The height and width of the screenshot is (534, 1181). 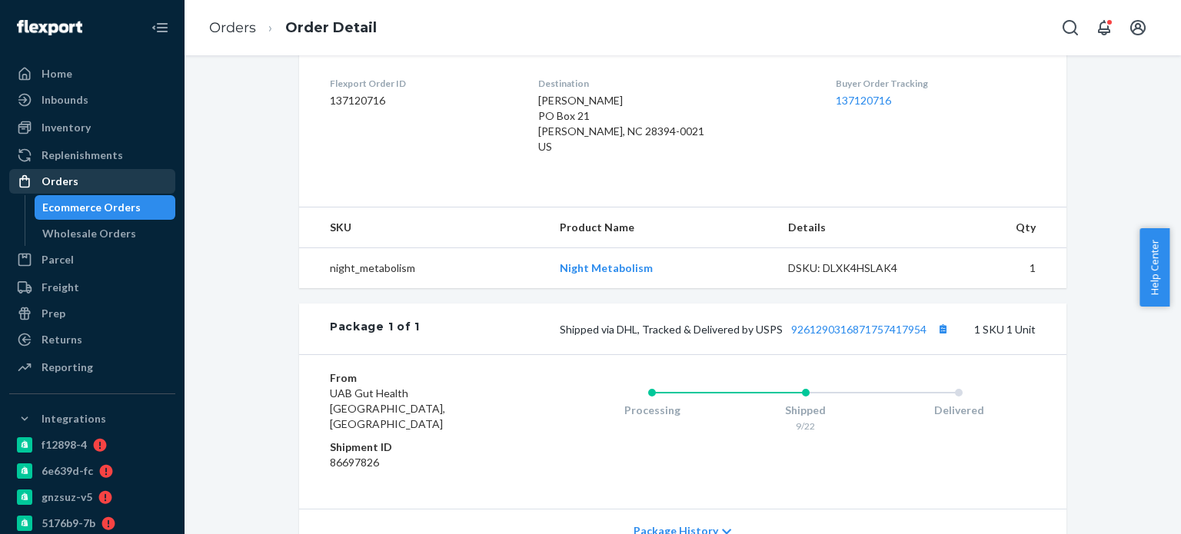 I want to click on div: Package 1 of 1, so click(x=374, y=329).